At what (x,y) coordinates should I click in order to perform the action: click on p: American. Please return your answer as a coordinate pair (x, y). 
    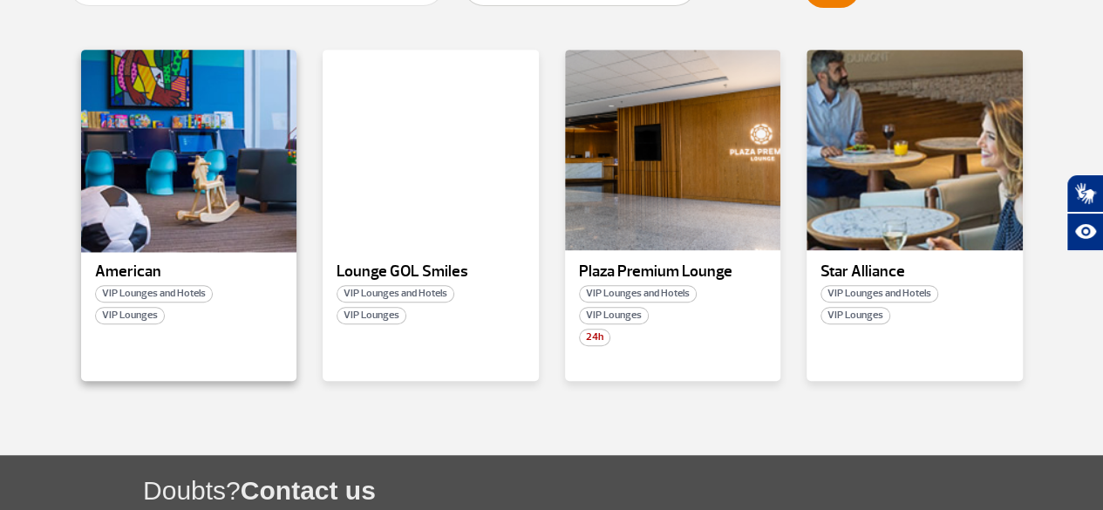
    Looking at the image, I should click on (189, 272).